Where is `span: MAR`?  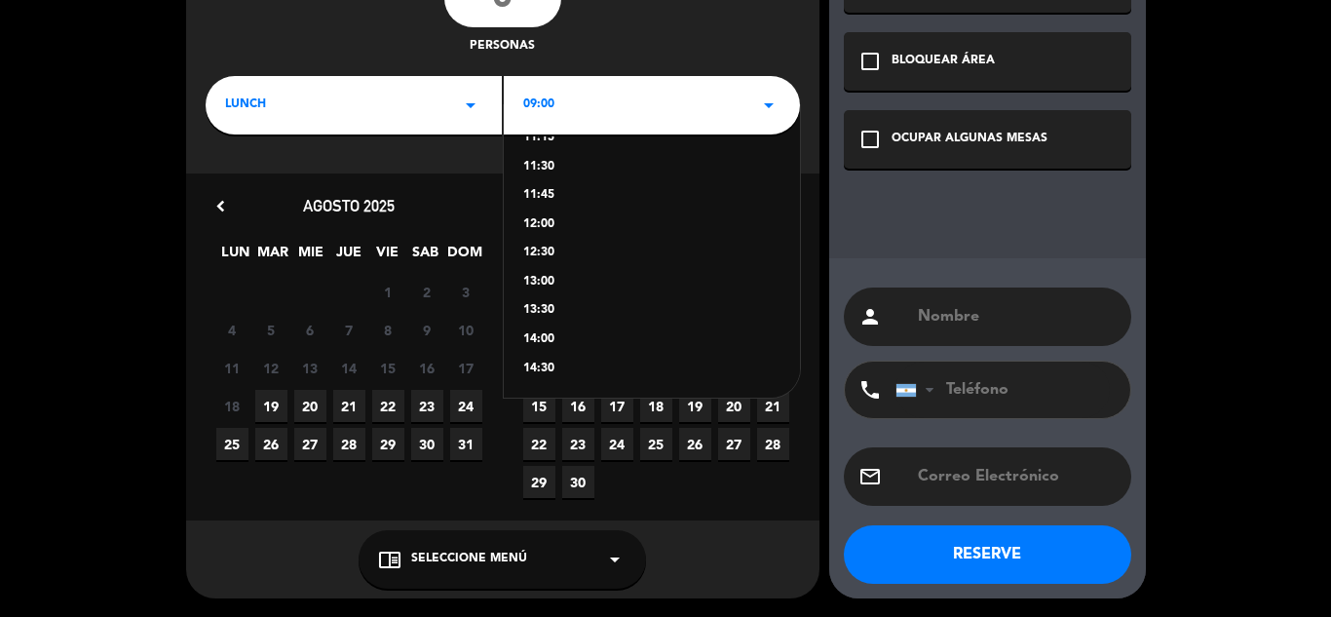
span: MAR is located at coordinates (273, 256).